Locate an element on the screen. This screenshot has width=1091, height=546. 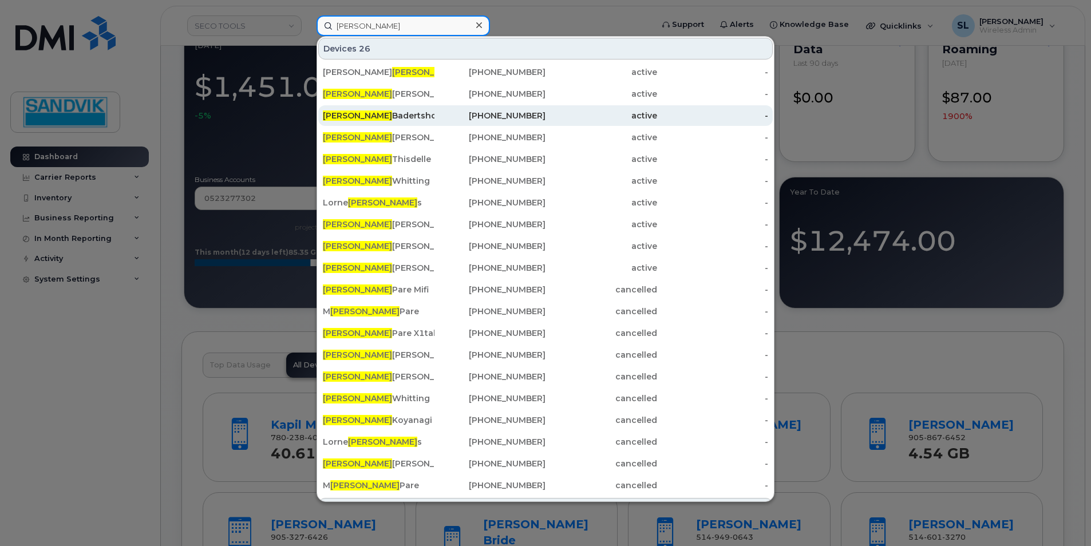
div: Badertshcher is located at coordinates (378, 116).